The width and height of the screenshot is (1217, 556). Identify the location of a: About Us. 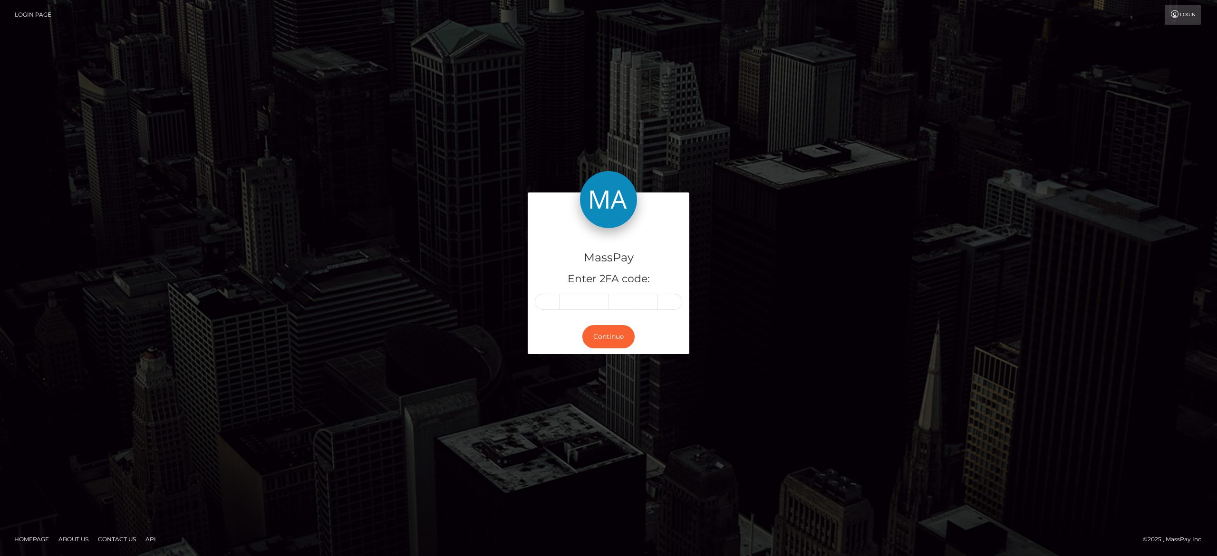
(73, 539).